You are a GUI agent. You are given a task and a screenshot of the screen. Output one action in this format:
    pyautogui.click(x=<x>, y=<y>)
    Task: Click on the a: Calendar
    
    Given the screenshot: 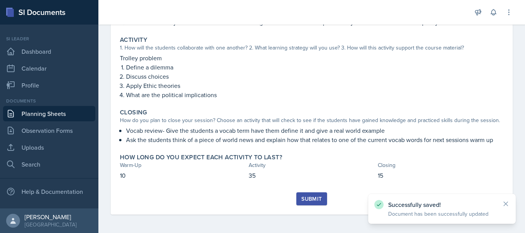 What is the action you would take?
    pyautogui.click(x=49, y=68)
    